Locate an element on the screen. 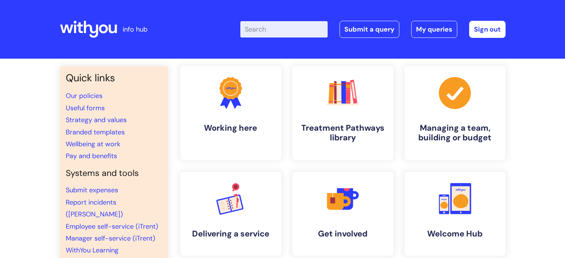 This screenshot has height=258, width=565. h4: Delivering a service is located at coordinates (231, 234).